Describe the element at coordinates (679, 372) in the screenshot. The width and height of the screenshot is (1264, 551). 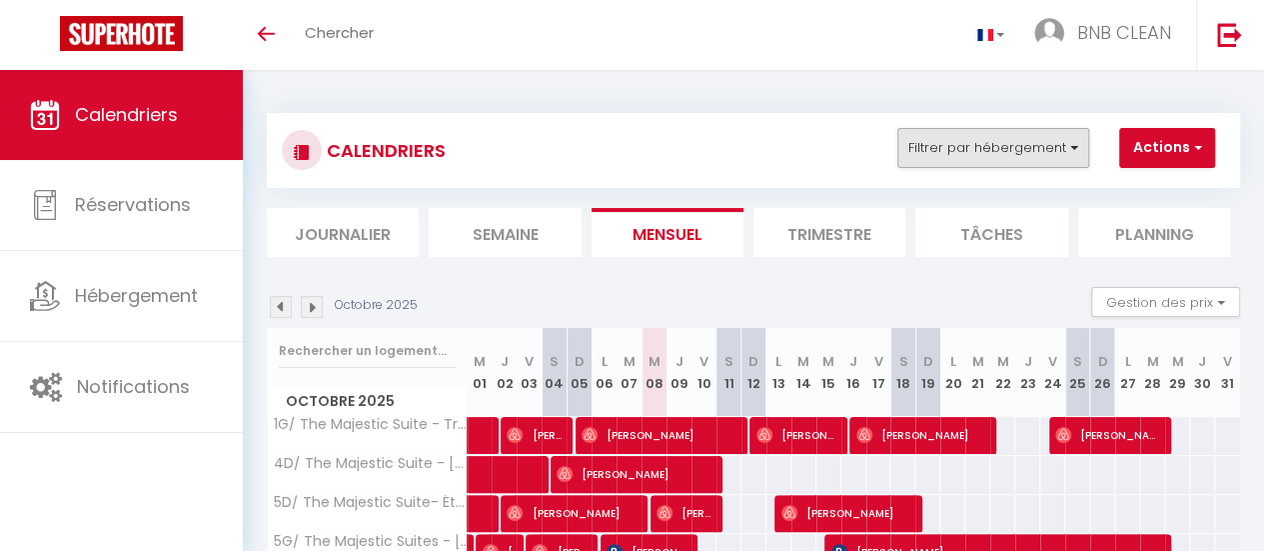
I see `th: 09` at that location.